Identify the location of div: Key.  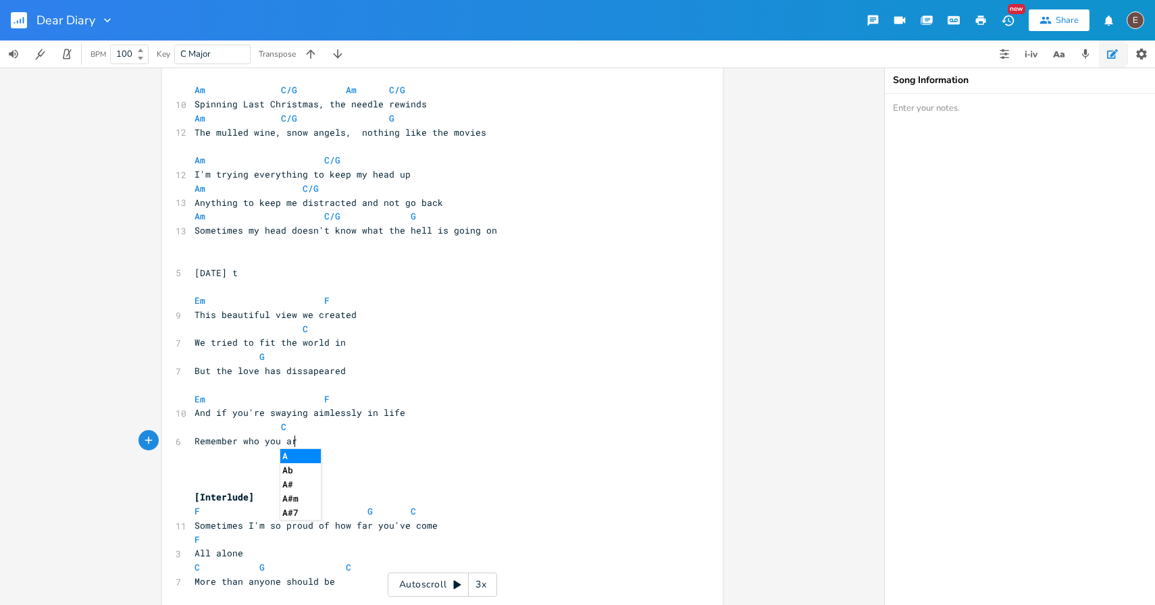
(164, 54).